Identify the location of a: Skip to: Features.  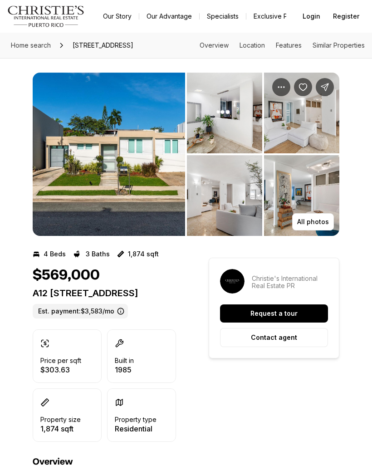
(288, 45).